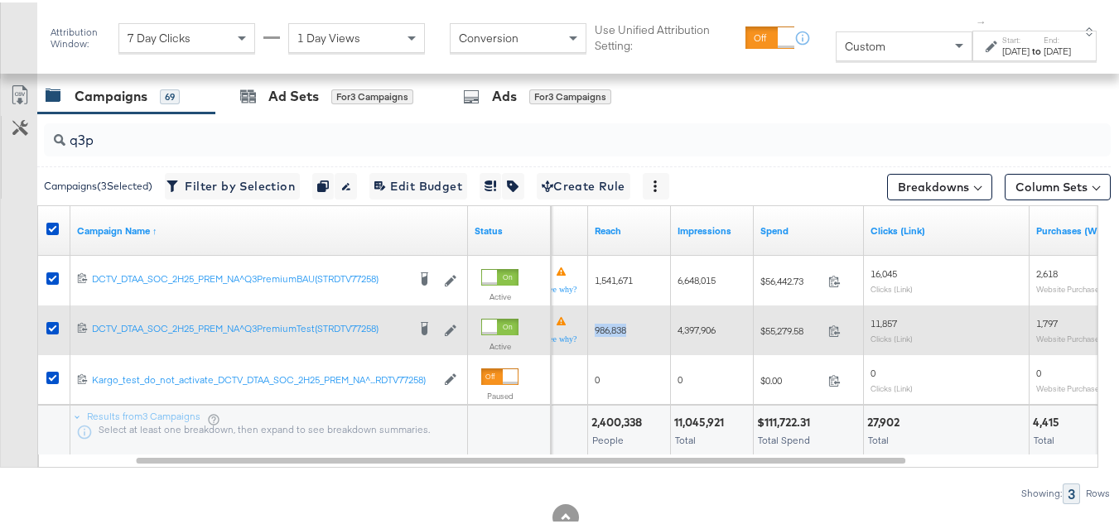 This screenshot has width=1119, height=524. I want to click on span: 6,648,015, so click(696, 277).